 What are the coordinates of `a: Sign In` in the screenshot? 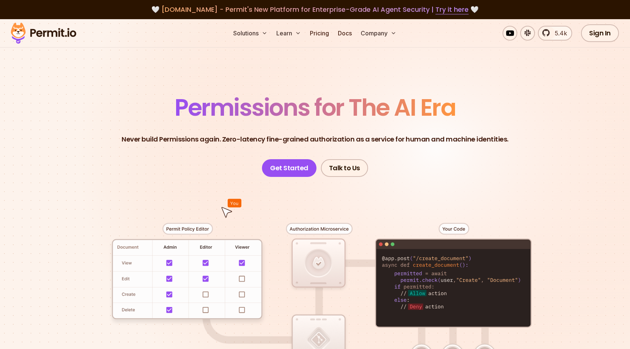 It's located at (600, 33).